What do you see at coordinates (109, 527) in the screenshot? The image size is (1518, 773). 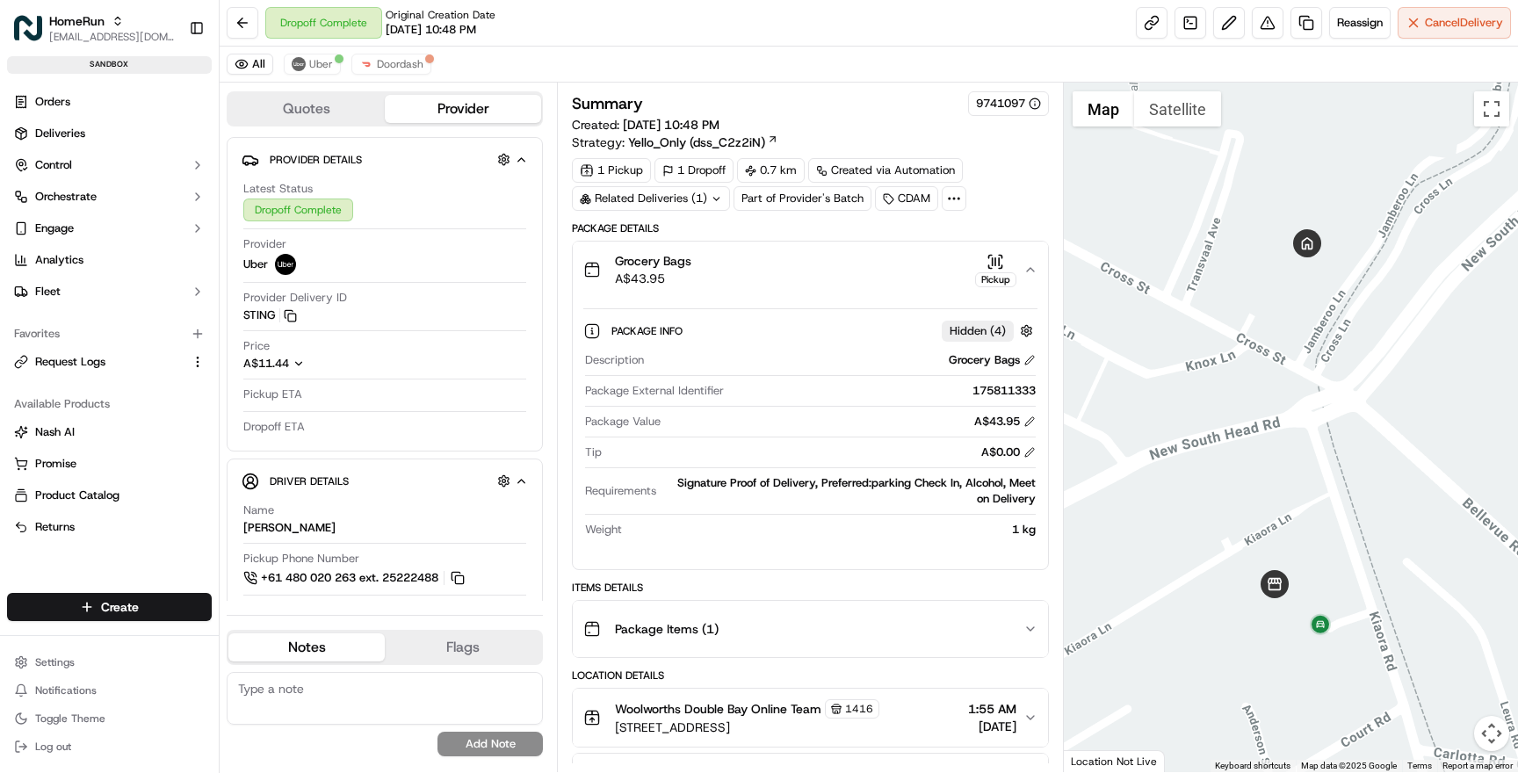 I see `button: Returns` at bounding box center [109, 527].